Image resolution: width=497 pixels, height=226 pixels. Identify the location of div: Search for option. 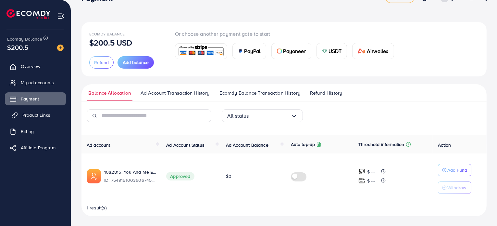
(262, 116).